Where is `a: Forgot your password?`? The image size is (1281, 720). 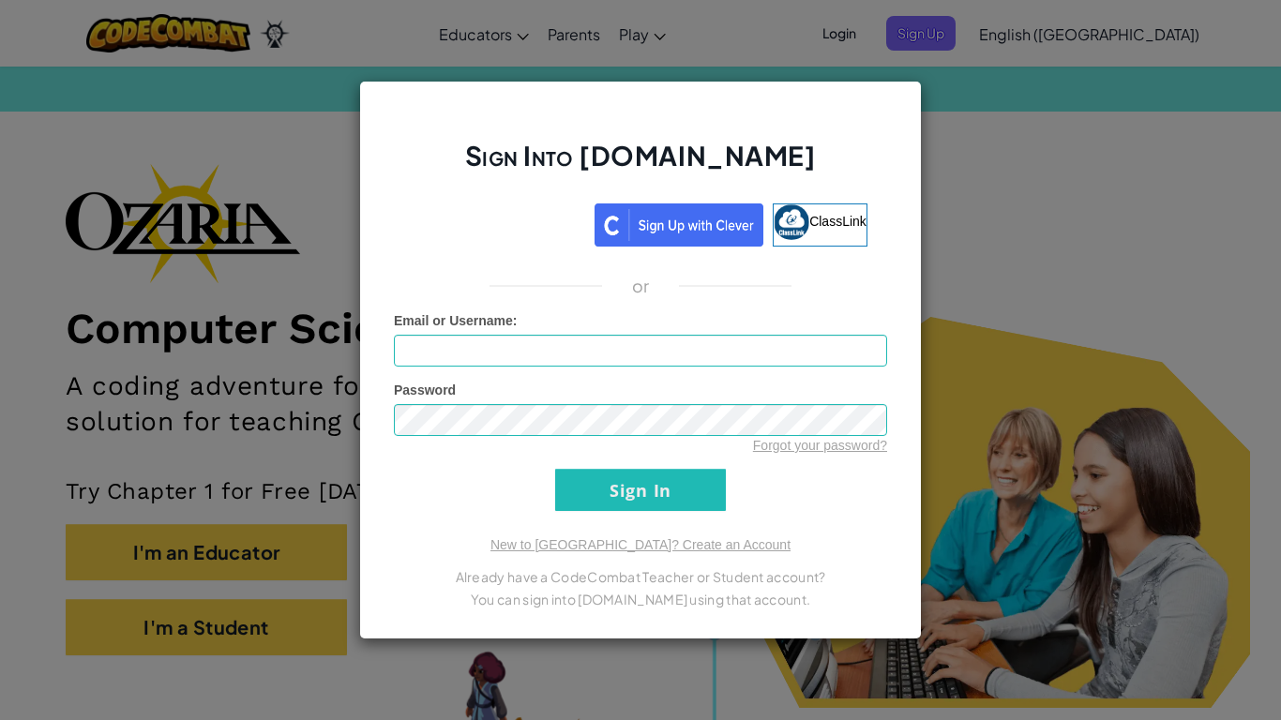
a: Forgot your password? is located at coordinates (820, 446).